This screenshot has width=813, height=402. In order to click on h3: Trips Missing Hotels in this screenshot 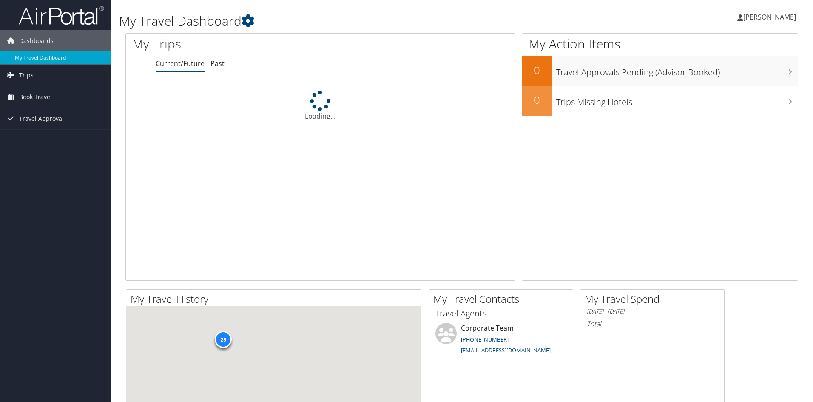, I will do `click(677, 100)`.